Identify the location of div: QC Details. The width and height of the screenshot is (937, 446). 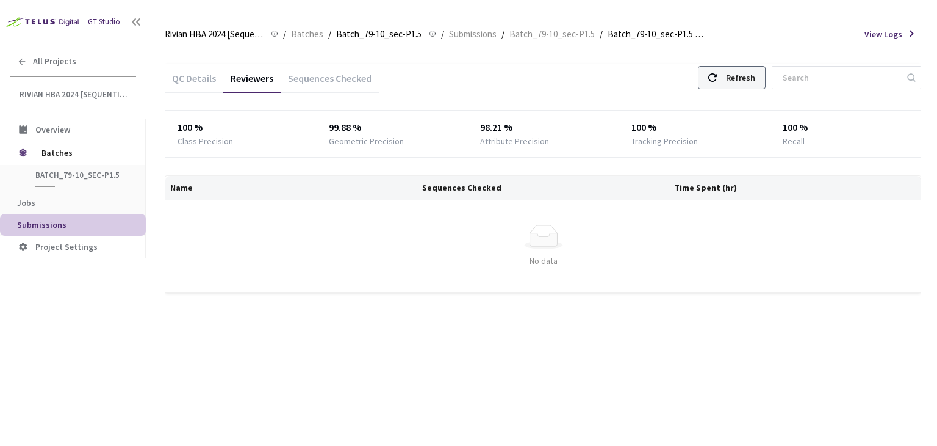
(194, 82).